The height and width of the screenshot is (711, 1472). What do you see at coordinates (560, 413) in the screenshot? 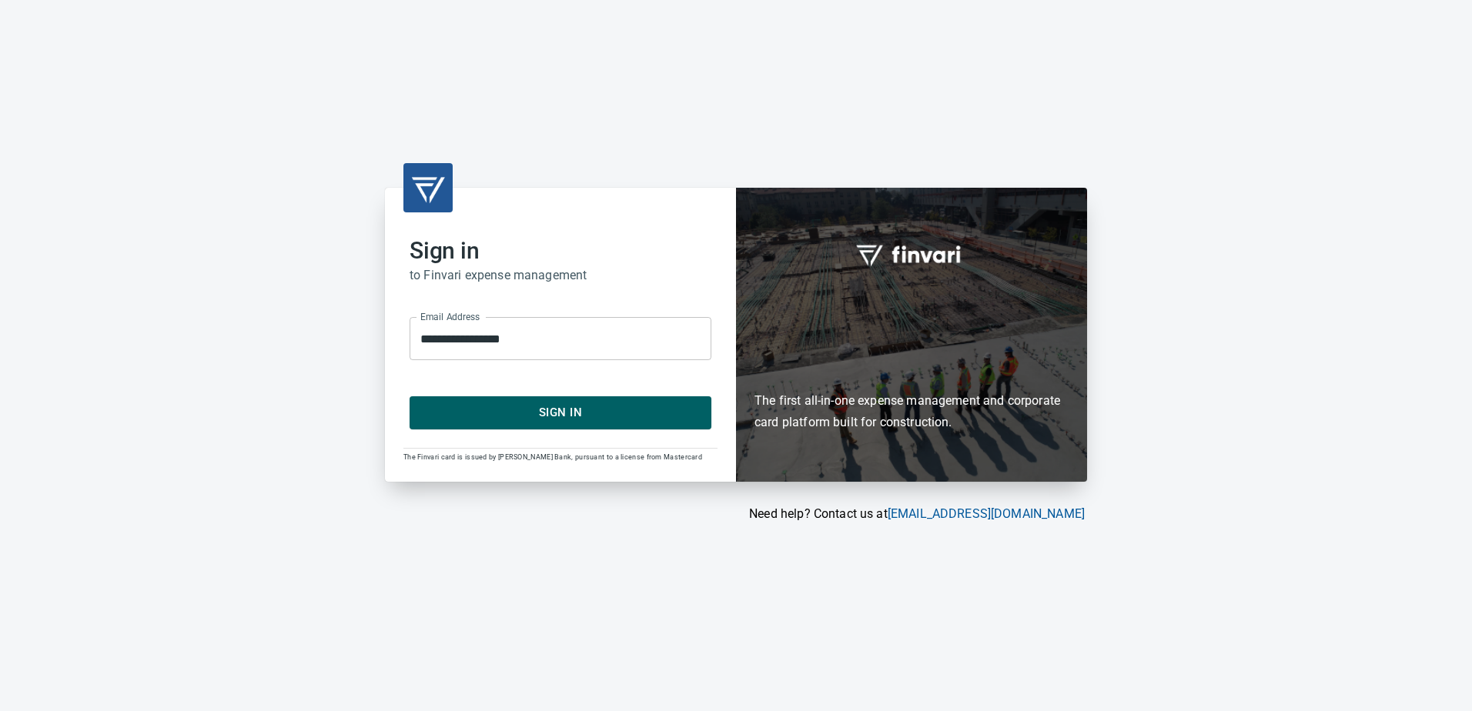
I see `span: Sign In` at bounding box center [560, 413].